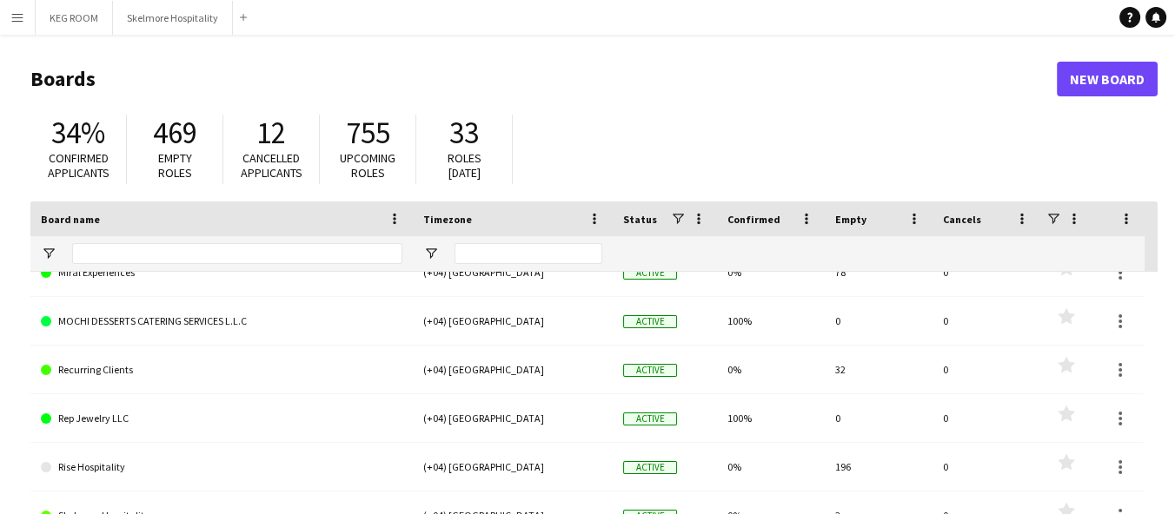  What do you see at coordinates (878, 272) in the screenshot?
I see `div: 78` at bounding box center [878, 272].